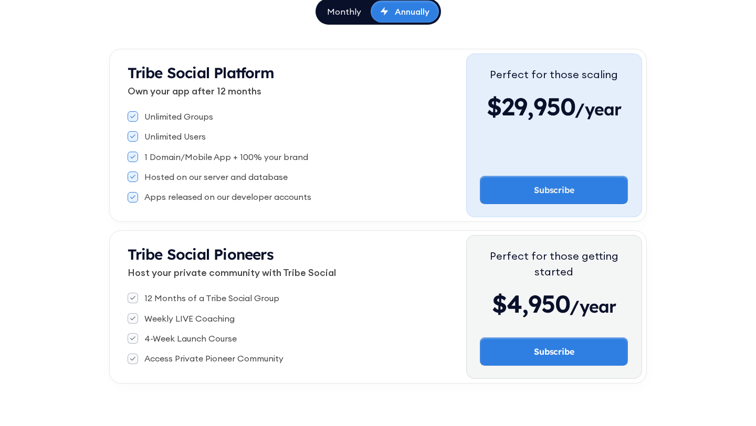 The image size is (756, 426). I want to click on div: Annually, so click(412, 12).